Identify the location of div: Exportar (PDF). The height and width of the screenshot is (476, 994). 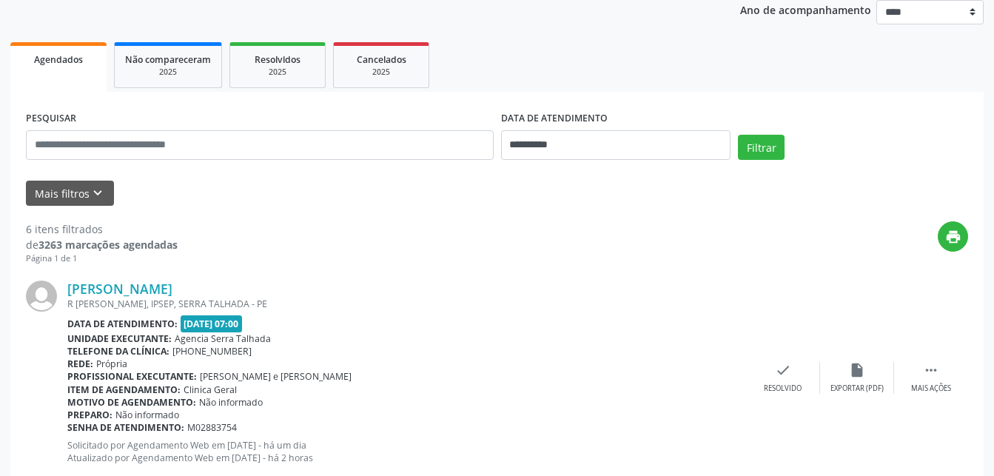
(857, 389).